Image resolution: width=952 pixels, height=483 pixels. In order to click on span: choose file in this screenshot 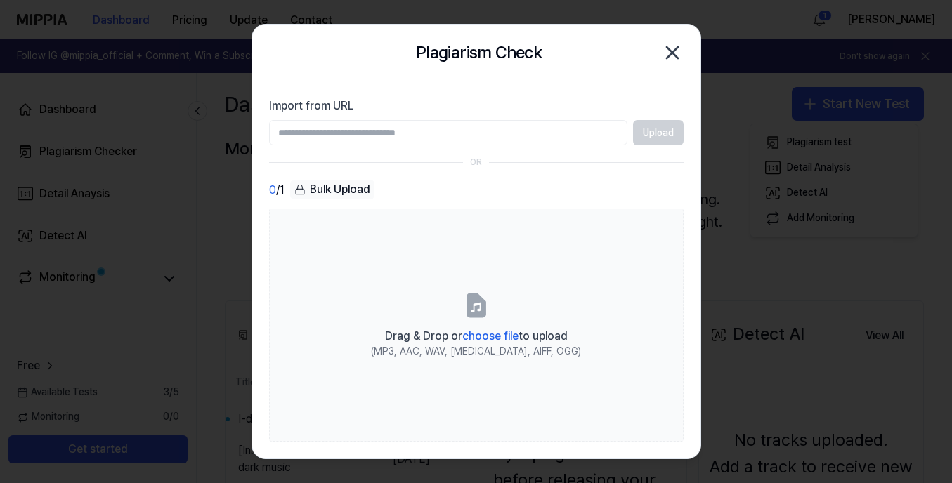, I will do `click(490, 336)`.